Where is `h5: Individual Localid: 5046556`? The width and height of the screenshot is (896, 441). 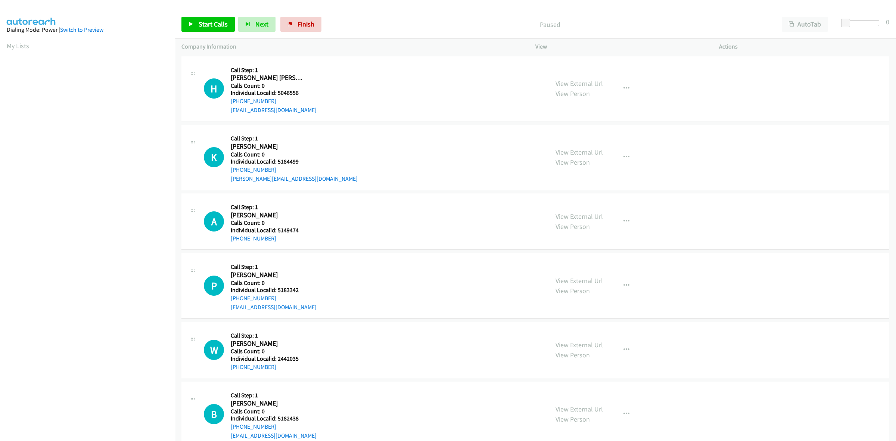
h5: Individual Localid: 5046556 is located at coordinates (274, 93).